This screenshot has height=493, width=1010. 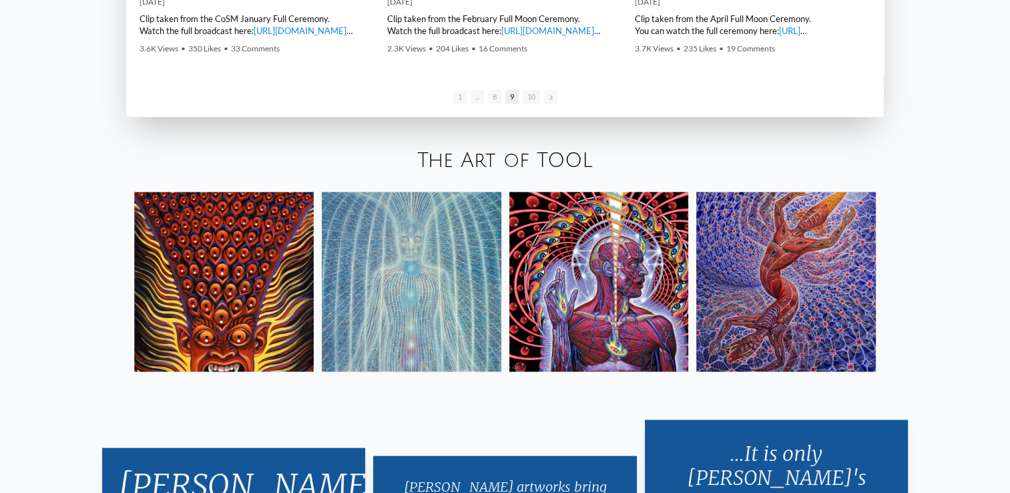 I want to click on span: Go to slide 8, so click(x=495, y=96).